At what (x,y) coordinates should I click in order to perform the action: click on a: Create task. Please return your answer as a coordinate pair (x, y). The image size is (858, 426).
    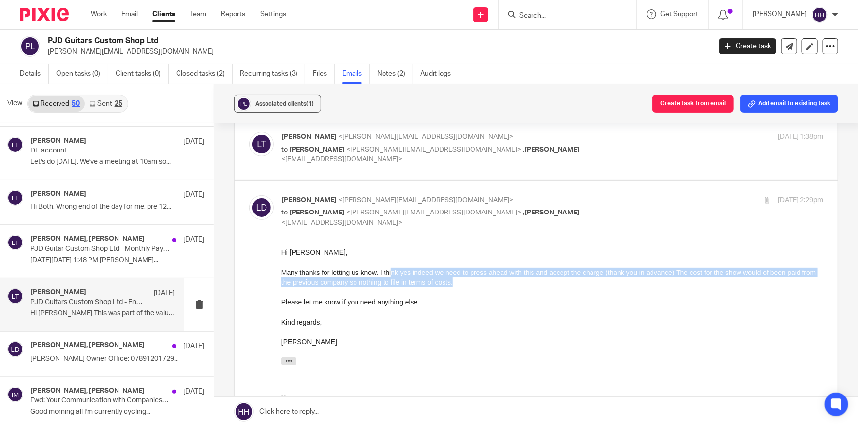
    Looking at the image, I should click on (748, 46).